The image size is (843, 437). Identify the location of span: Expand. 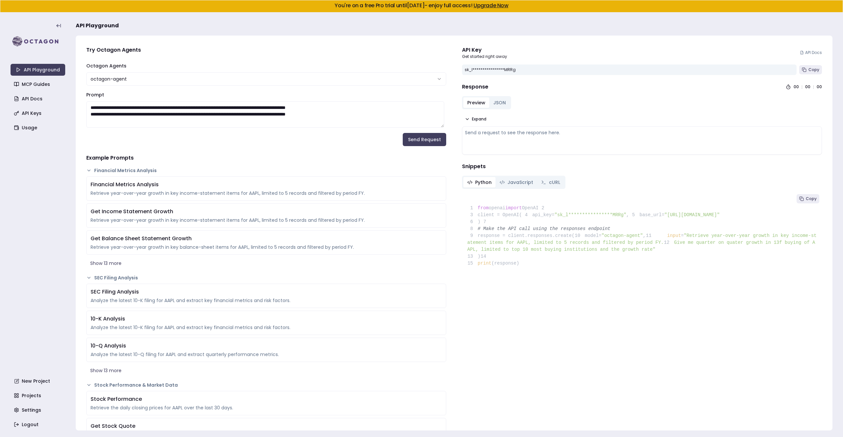
(479, 119).